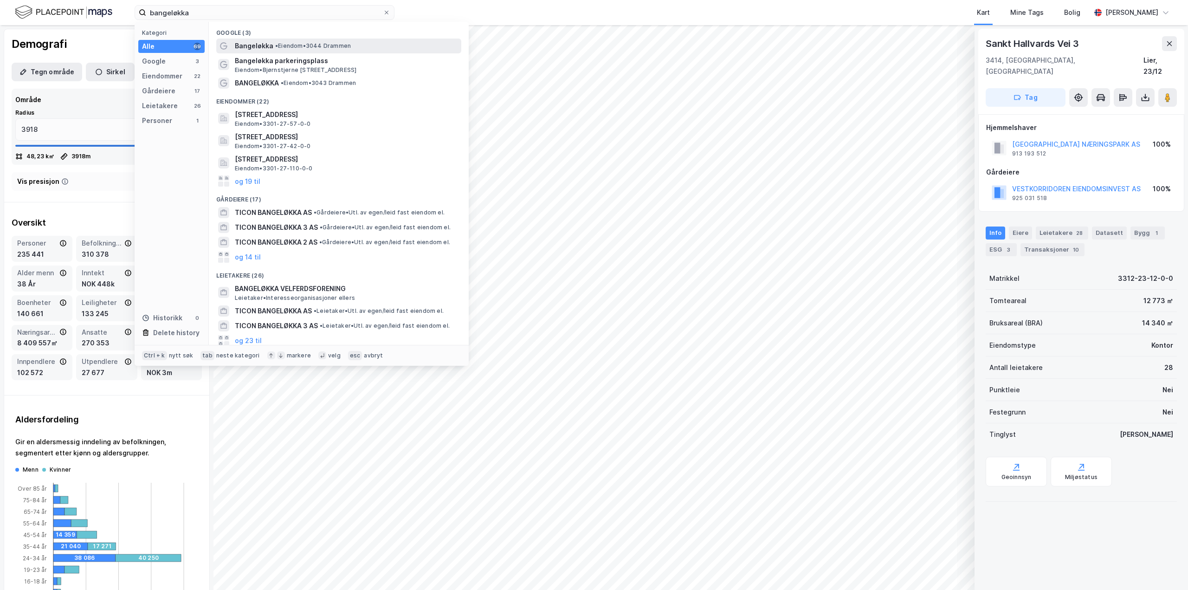  What do you see at coordinates (265, 13) in the screenshot?
I see `input: Søk på adresse, matrikkel, gårdeiere, leietakere eller personer` at bounding box center [265, 13].